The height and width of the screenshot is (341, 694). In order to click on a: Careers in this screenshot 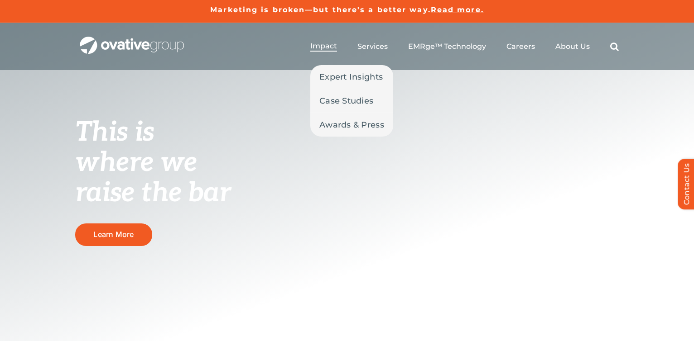, I will do `click(520, 47)`.